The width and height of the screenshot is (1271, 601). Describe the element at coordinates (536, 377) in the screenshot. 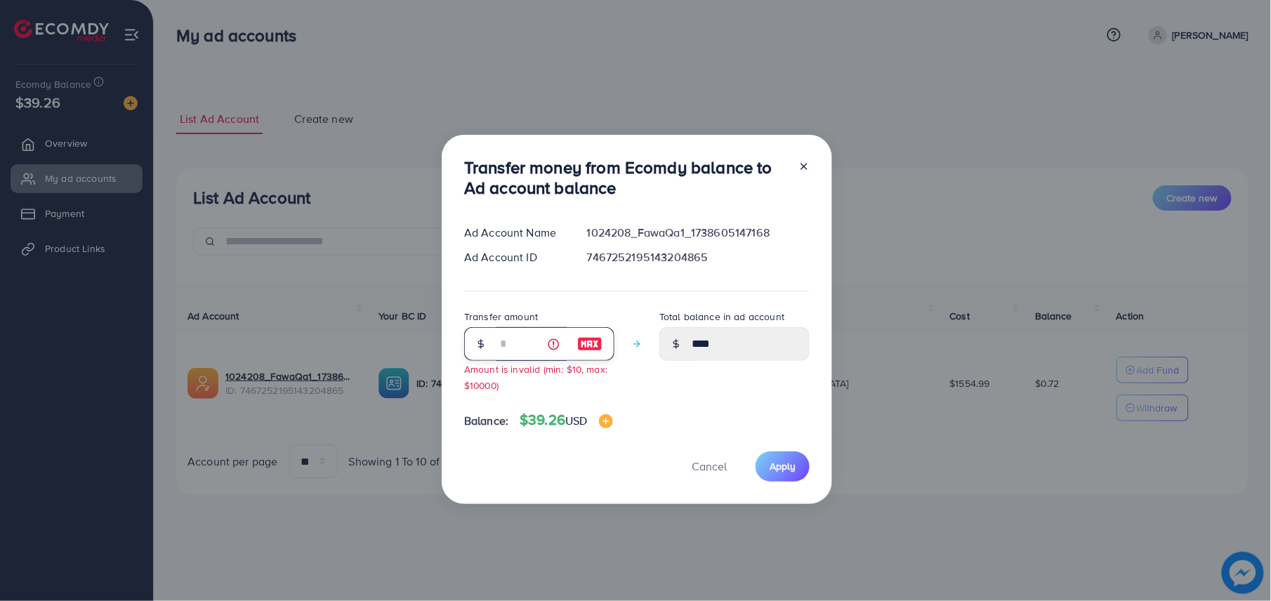

I see `small: Amount is invalid (min: $10, max: $10000)` at that location.